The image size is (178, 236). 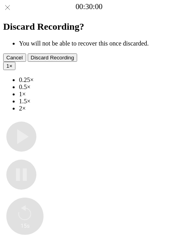 I want to click on a: 00:30:00, so click(x=89, y=7).